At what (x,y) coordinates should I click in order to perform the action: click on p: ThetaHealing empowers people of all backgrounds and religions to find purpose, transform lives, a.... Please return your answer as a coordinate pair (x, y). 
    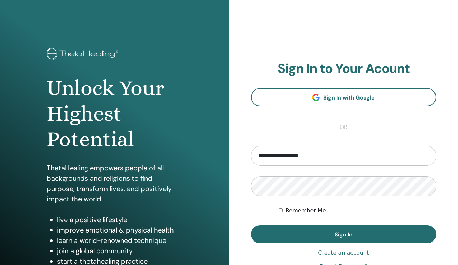
    Looking at the image, I should click on (114, 183).